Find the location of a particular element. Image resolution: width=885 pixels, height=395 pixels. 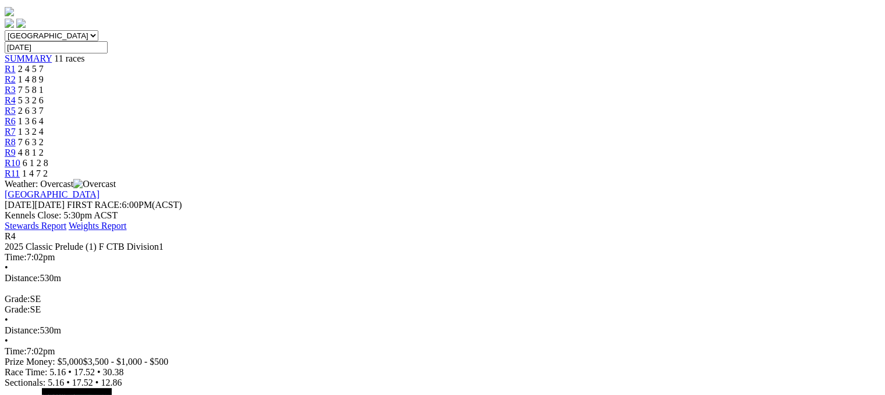

span: Sectionals: is located at coordinates (25, 383).